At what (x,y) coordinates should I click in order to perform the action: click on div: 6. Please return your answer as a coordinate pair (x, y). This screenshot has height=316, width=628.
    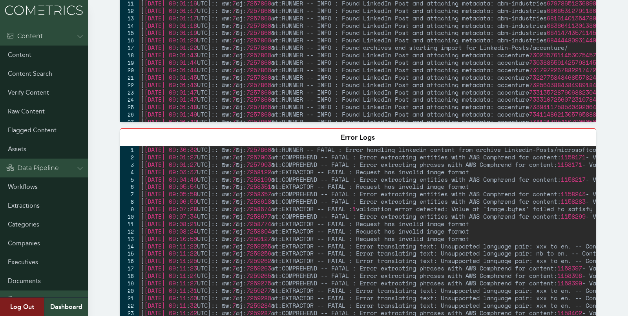
    Looking at the image, I should click on (129, 186).